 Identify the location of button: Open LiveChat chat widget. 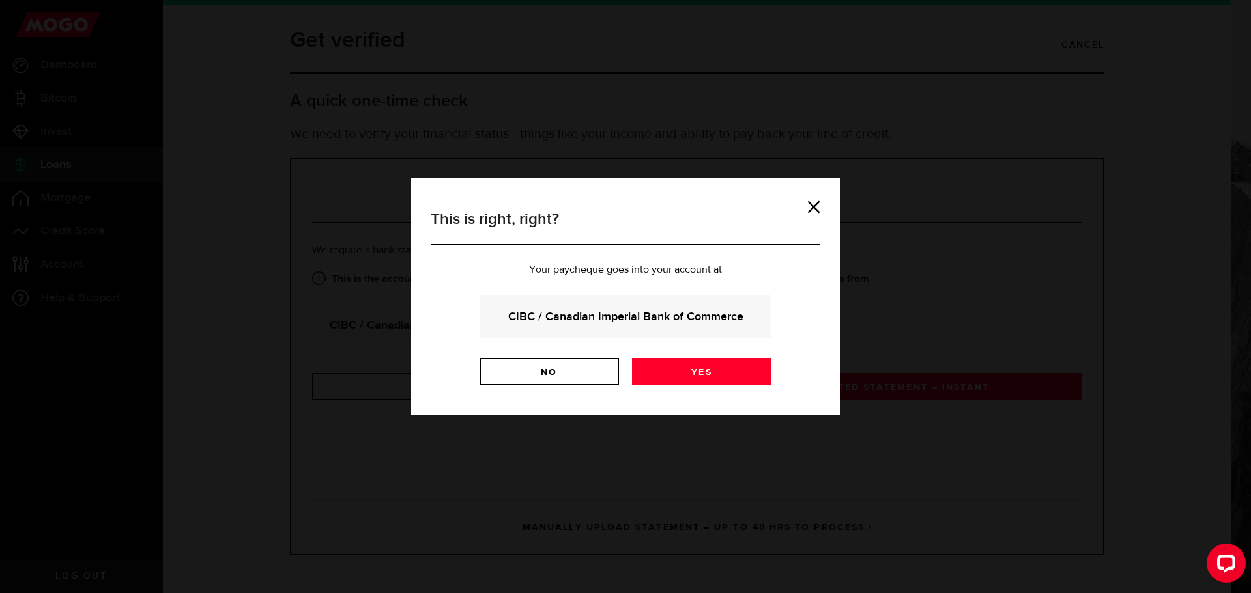
(30, 25).